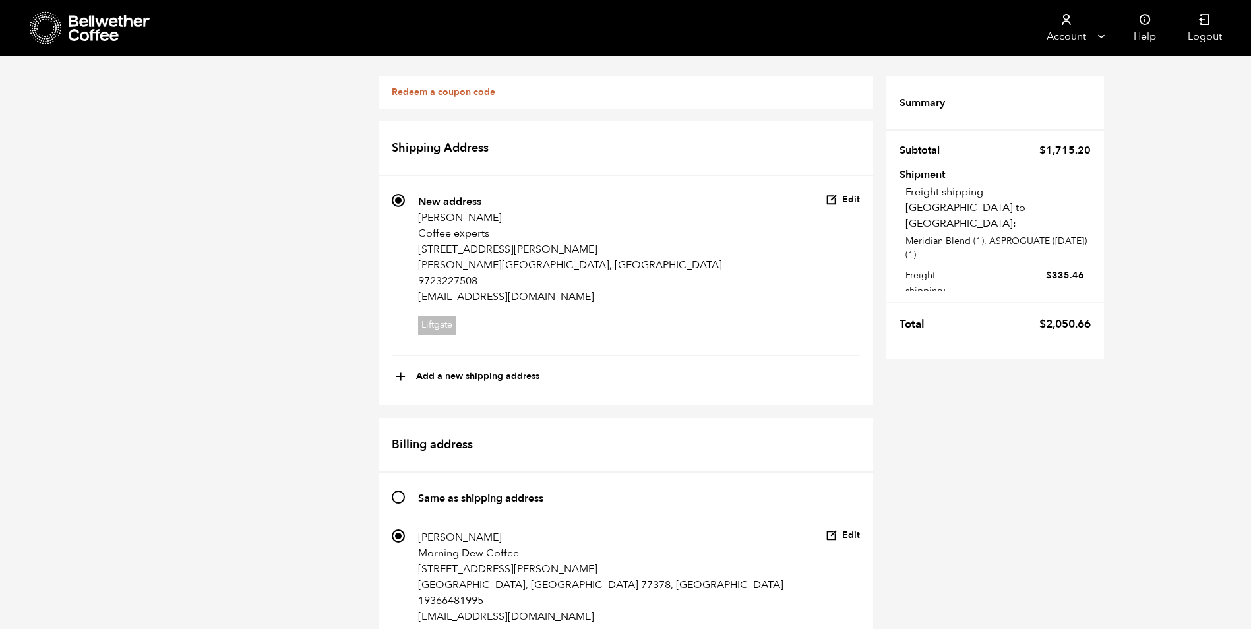 This screenshot has height=629, width=1251. I want to click on bdi: 2,050.66, so click(1065, 324).